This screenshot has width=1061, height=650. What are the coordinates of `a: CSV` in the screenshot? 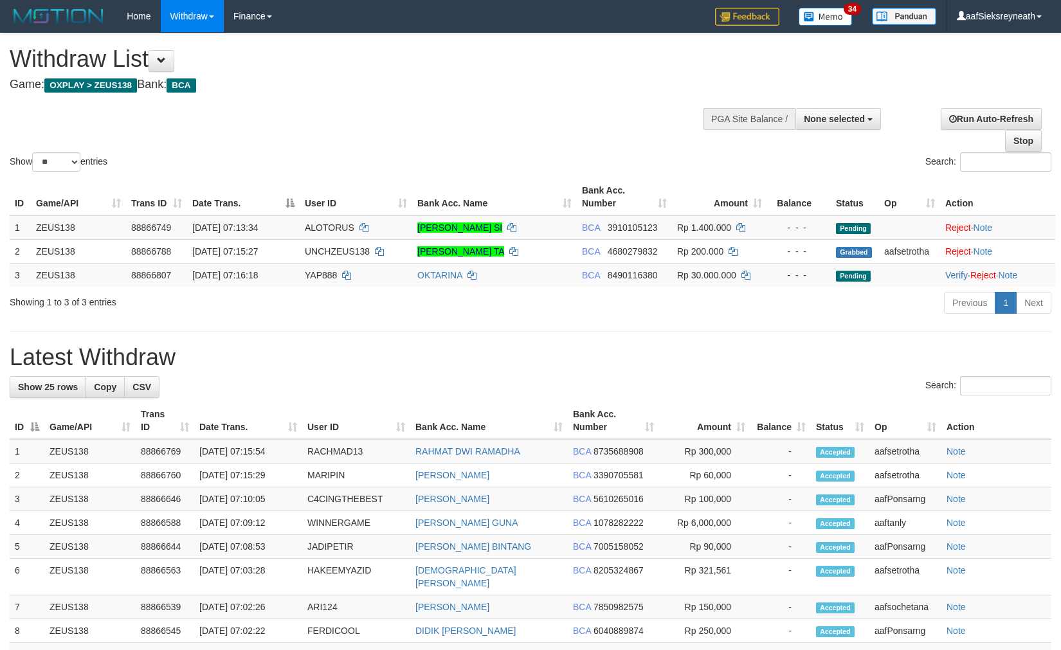 It's located at (141, 387).